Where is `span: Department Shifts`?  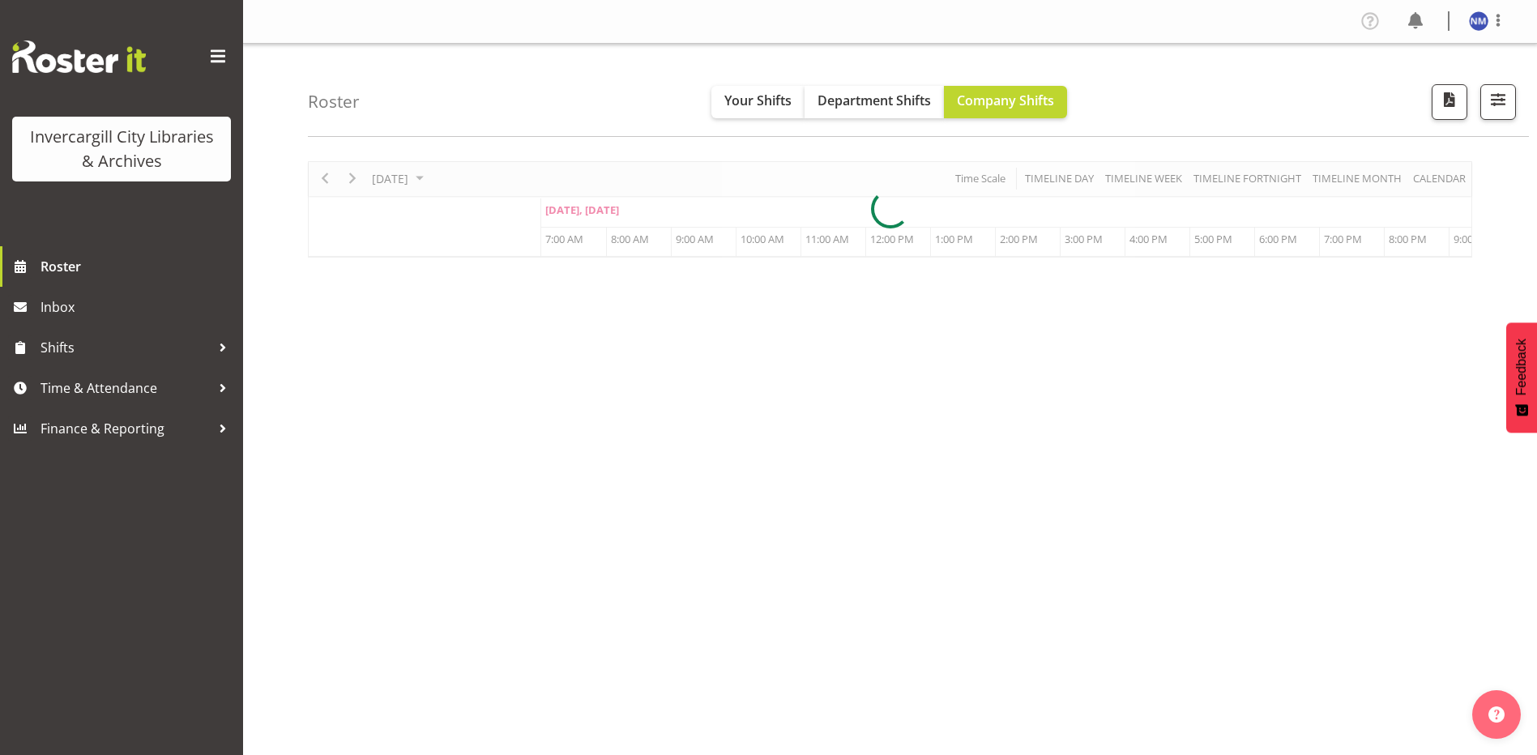 span: Department Shifts is located at coordinates (874, 100).